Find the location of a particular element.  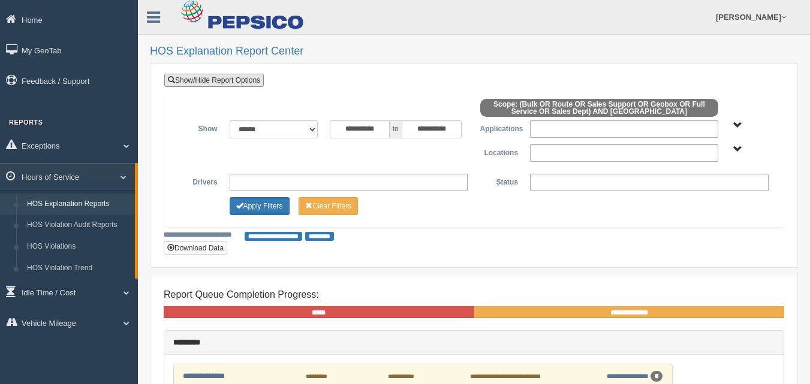

label: Status is located at coordinates (499, 181).